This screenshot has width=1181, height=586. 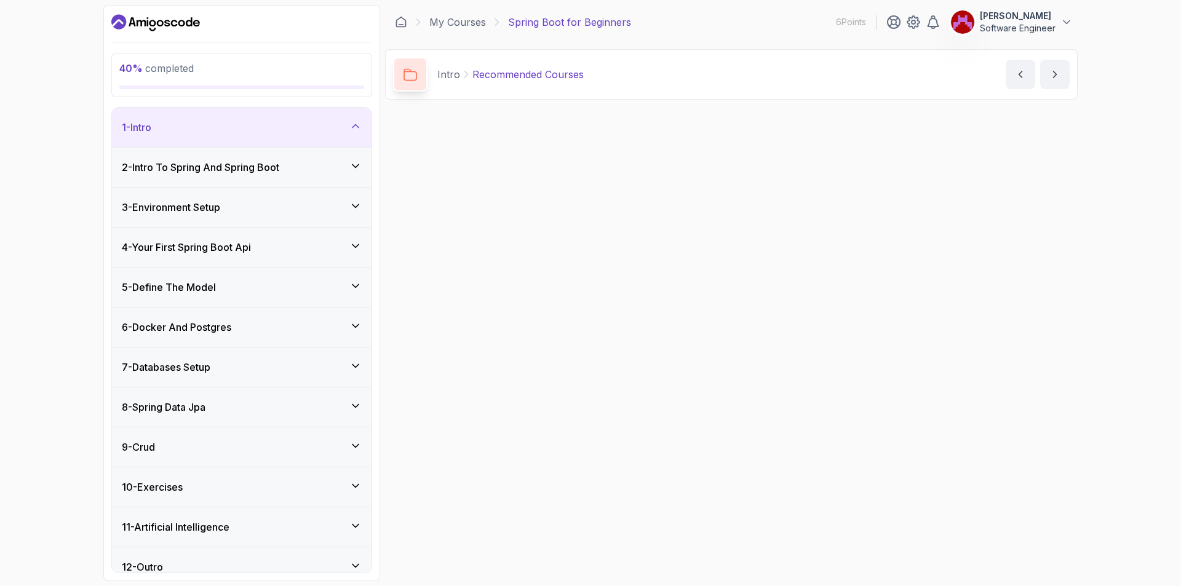 What do you see at coordinates (152, 487) in the screenshot?
I see `h3: 10 - Exercises` at bounding box center [152, 487].